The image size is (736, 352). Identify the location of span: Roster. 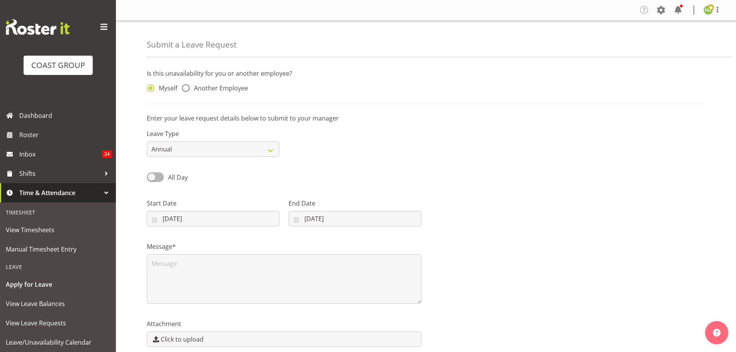
(66, 135).